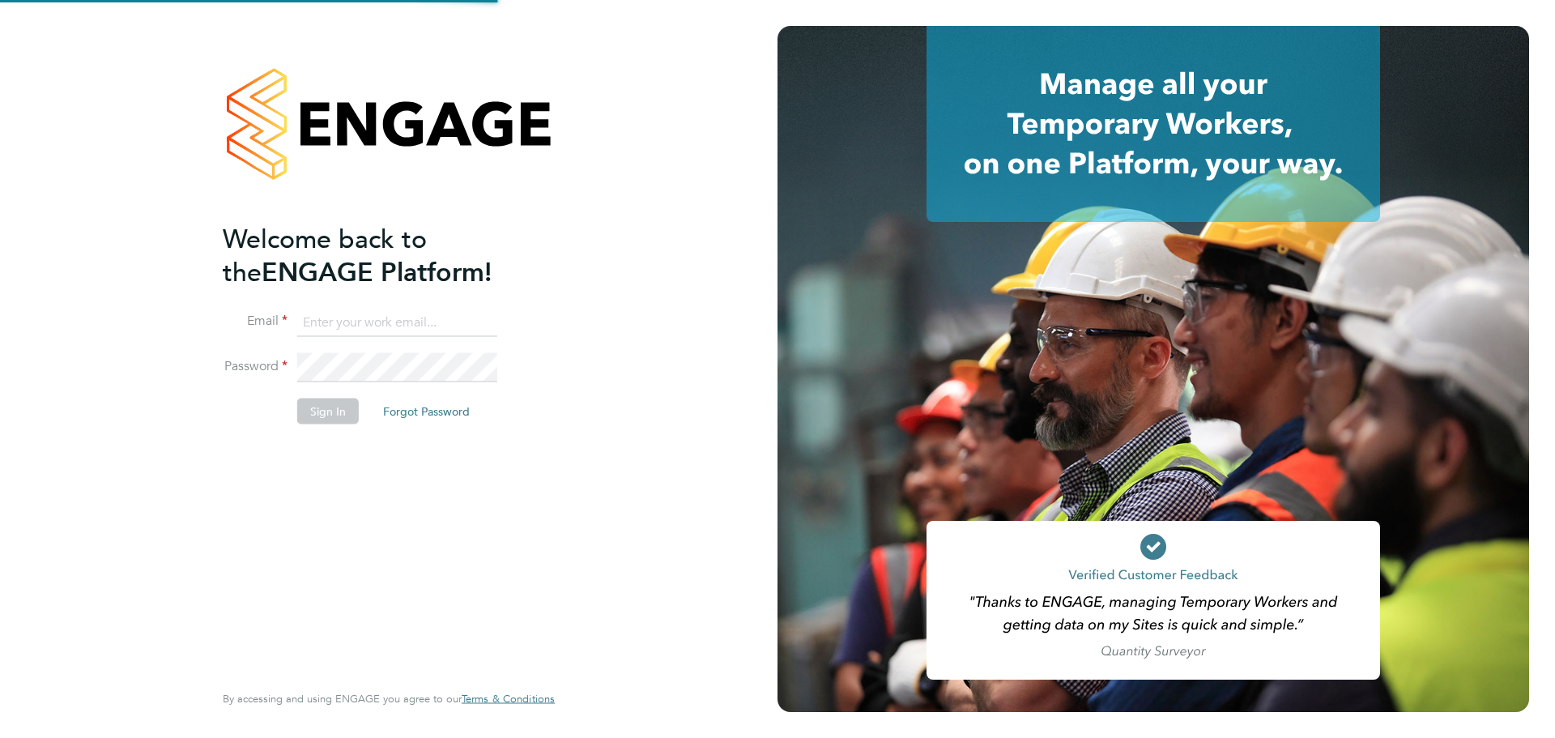 This screenshot has height=738, width=1555. What do you see at coordinates (255, 321) in the screenshot?
I see `label: Email` at bounding box center [255, 321].